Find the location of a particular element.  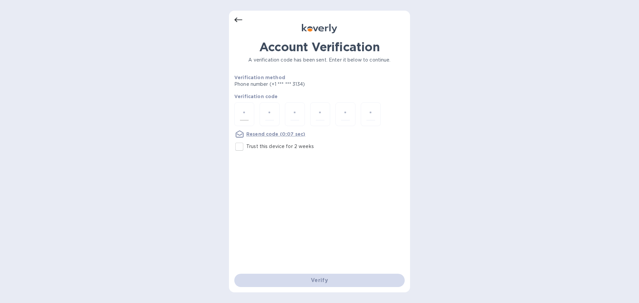

h1: Account Verification is located at coordinates (320, 47).